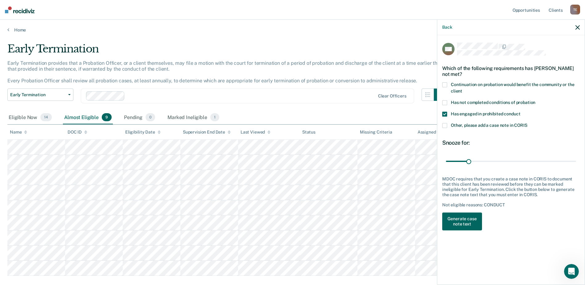  What do you see at coordinates (511, 205) in the screenshot?
I see `div: Not eligible reasons: CONDUCT` at bounding box center [511, 205].